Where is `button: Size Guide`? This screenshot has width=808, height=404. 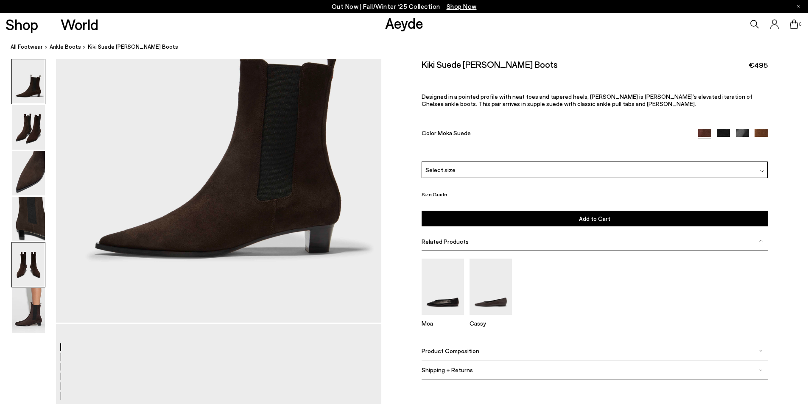
button: Size Guide is located at coordinates (434, 194).